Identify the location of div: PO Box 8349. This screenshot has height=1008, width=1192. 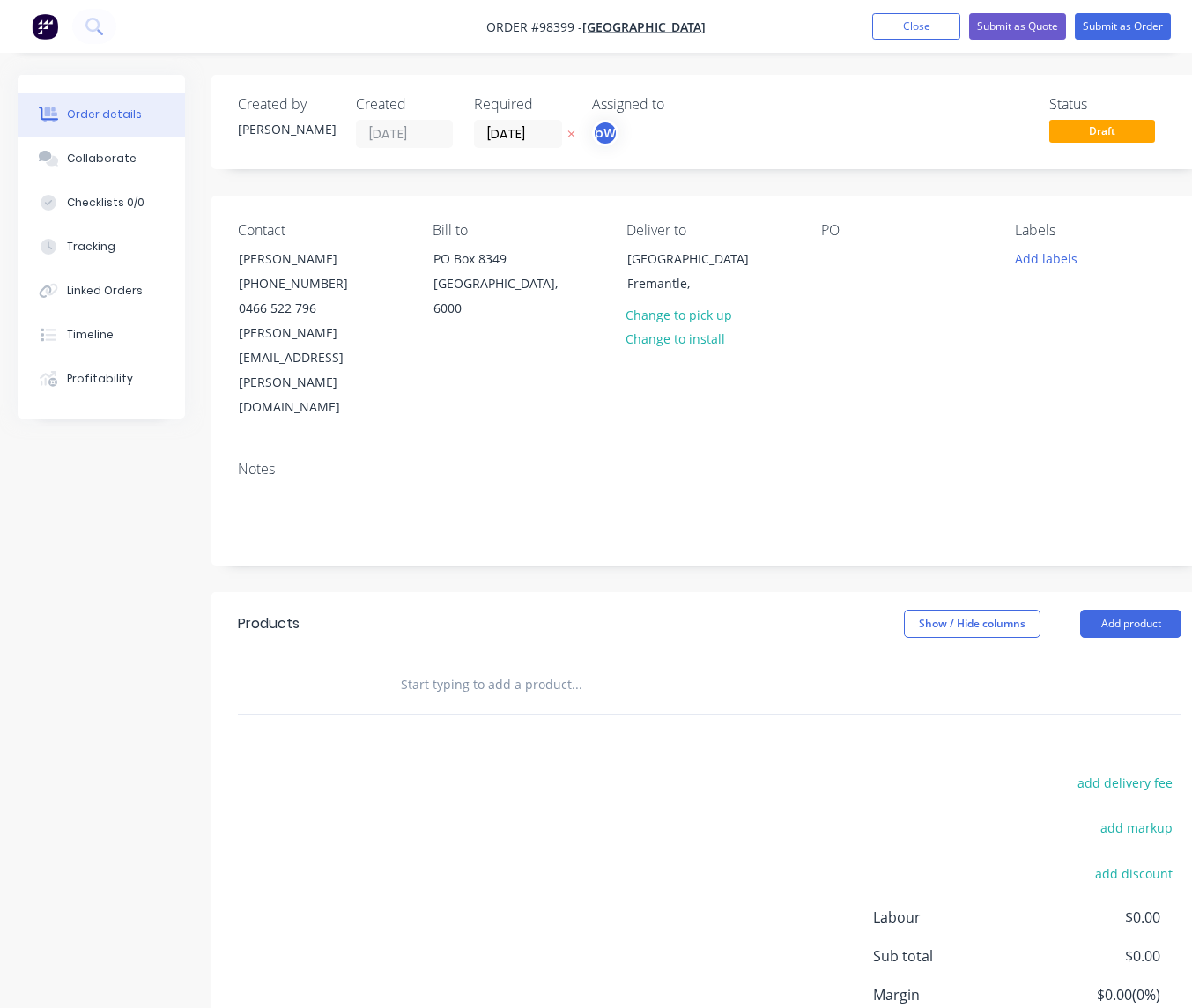
(506, 259).